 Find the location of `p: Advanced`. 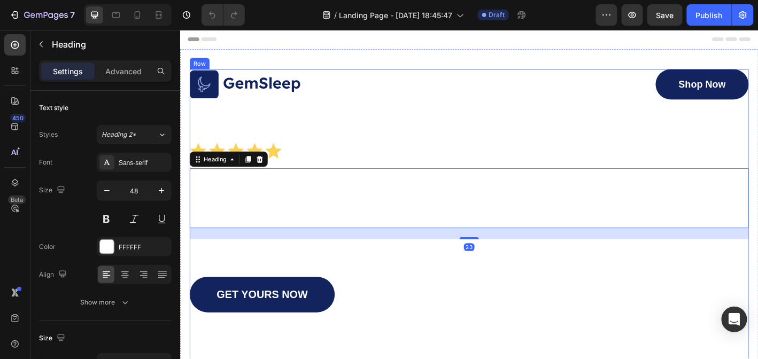

p: Advanced is located at coordinates (123, 71).